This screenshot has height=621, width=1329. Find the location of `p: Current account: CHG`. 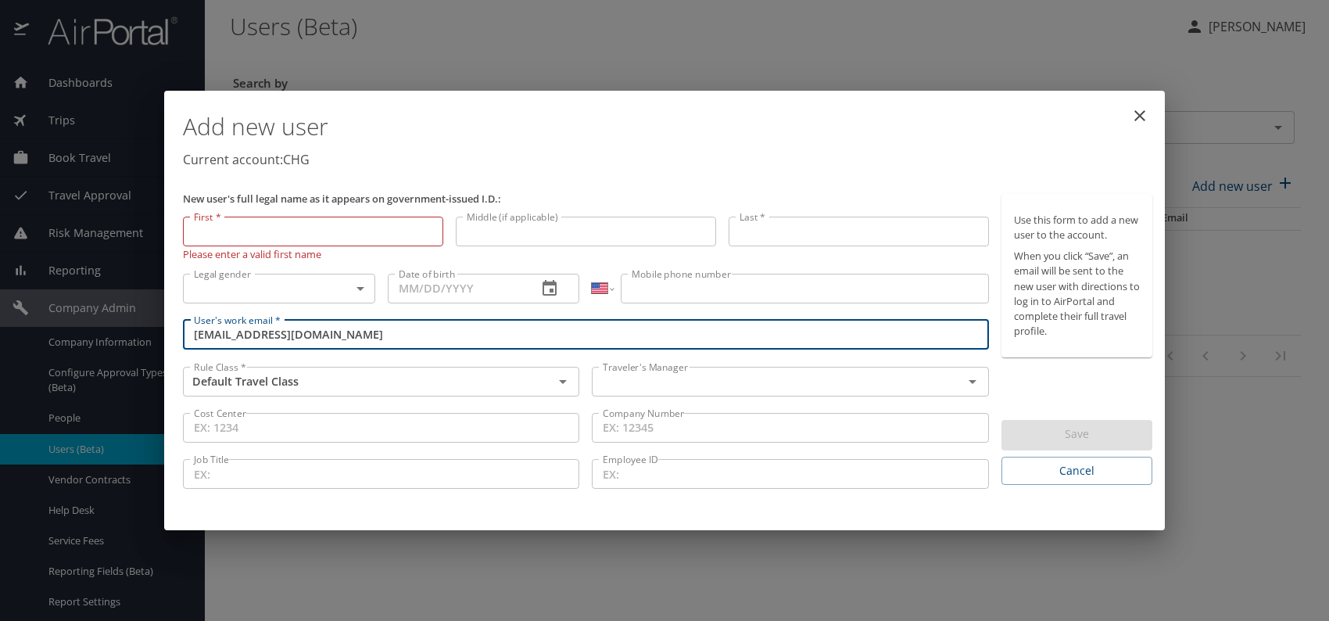

p: Current account: CHG is located at coordinates (667, 159).